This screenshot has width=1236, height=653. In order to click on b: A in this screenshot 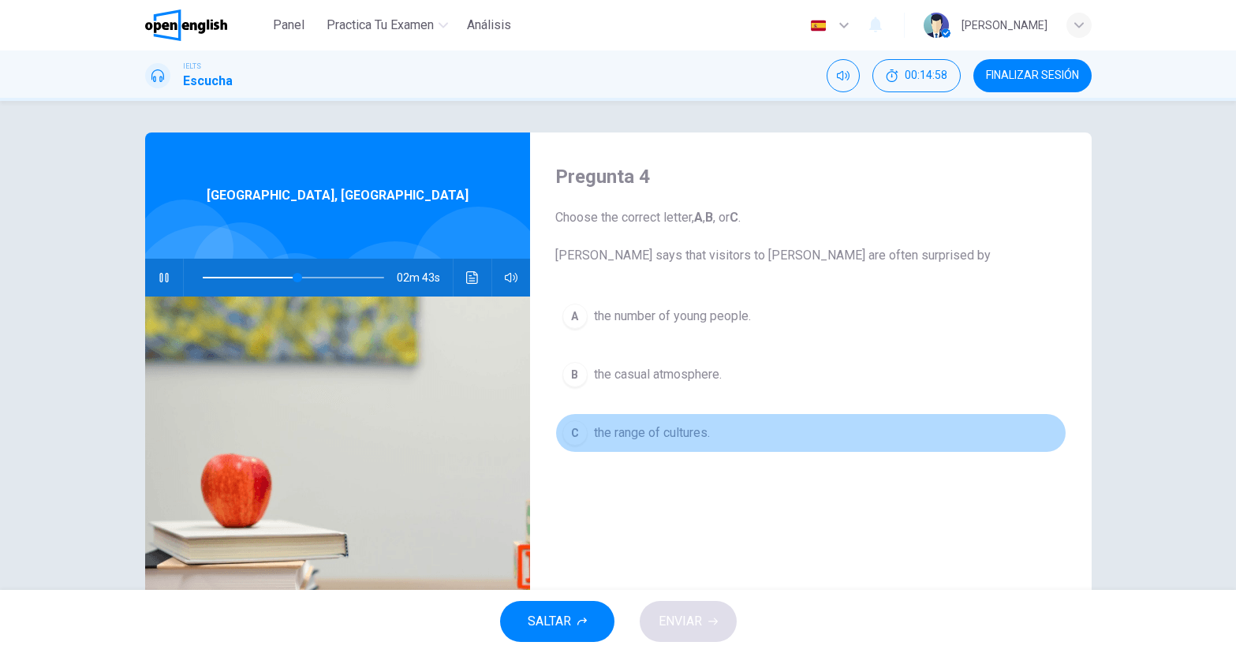, I will do `click(698, 217)`.